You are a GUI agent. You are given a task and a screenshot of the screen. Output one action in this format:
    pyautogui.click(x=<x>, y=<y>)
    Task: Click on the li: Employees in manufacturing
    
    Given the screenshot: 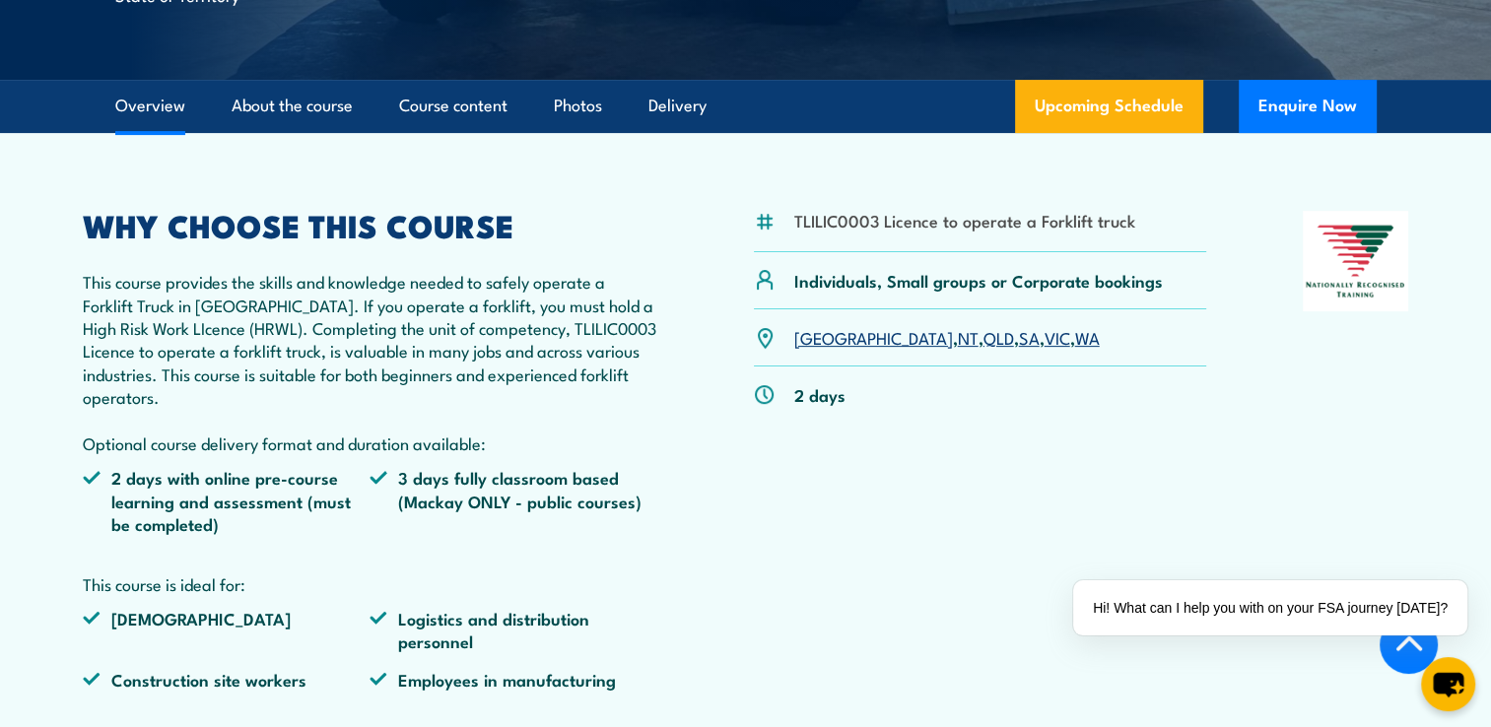 What is the action you would take?
    pyautogui.click(x=513, y=679)
    